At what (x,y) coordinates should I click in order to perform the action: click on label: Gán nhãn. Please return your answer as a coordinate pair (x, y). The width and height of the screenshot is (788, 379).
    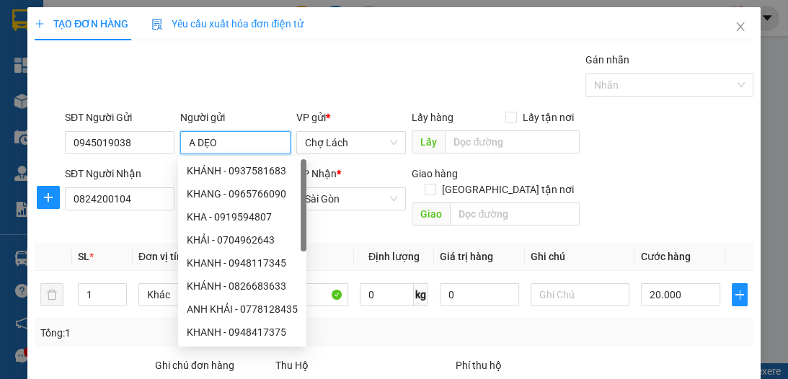
    Looking at the image, I should click on (607, 60).